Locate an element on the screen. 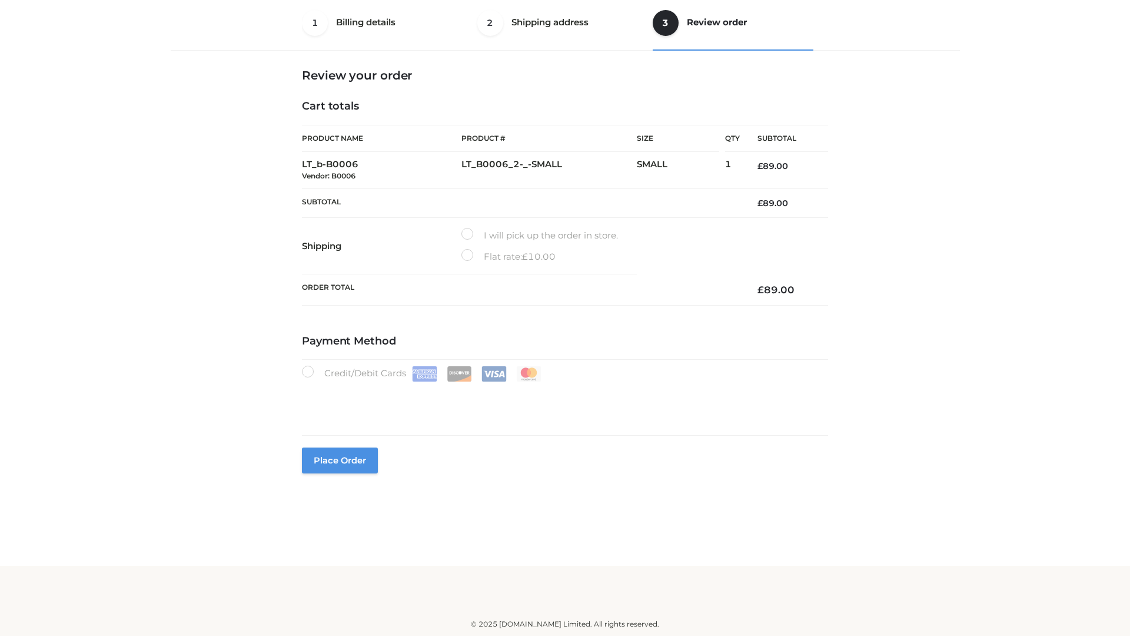 This screenshot has width=1130, height=636. img: Visa is located at coordinates (494, 374).